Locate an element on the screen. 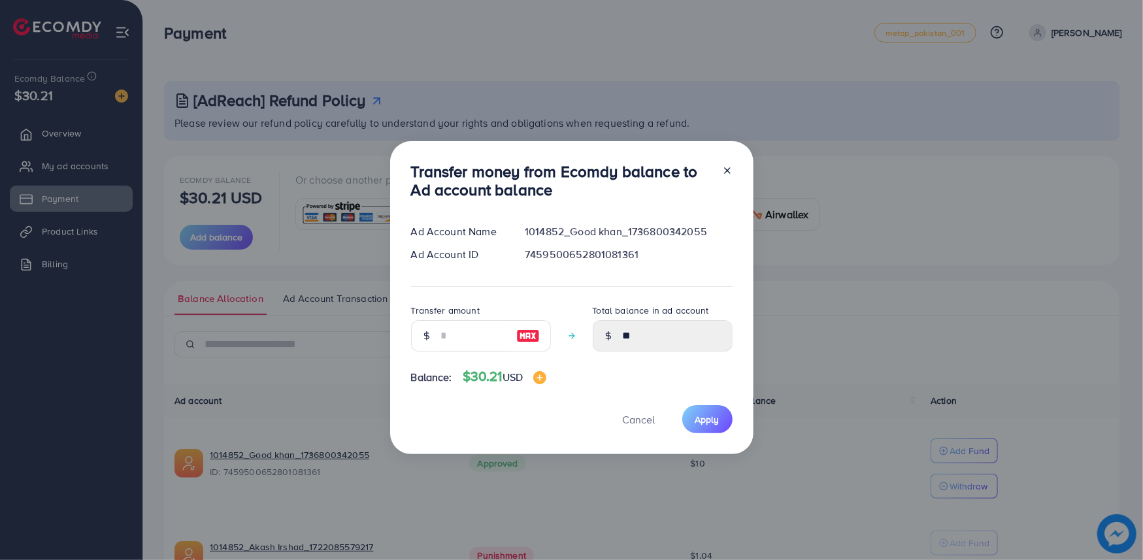 This screenshot has width=1143, height=560. h4: $30.21 is located at coordinates (505, 377).